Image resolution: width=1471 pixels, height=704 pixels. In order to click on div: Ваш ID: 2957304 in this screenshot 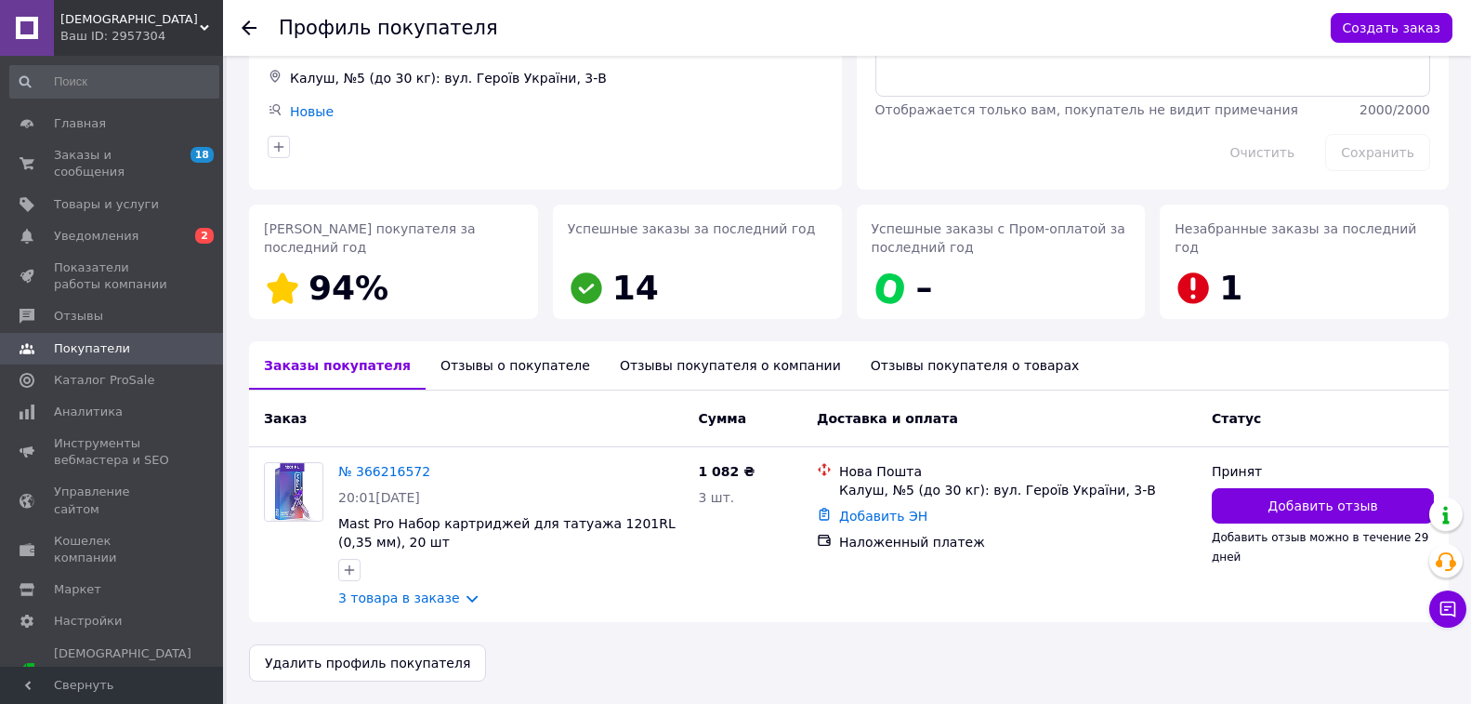, I will do `click(141, 36)`.